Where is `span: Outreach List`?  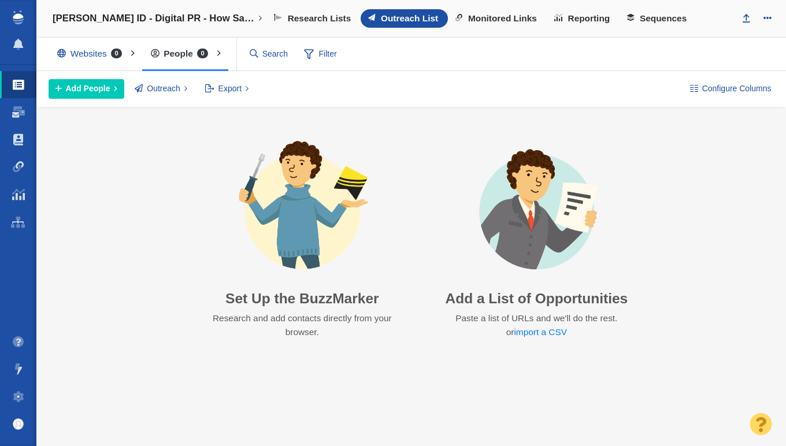 span: Outreach List is located at coordinates (409, 18).